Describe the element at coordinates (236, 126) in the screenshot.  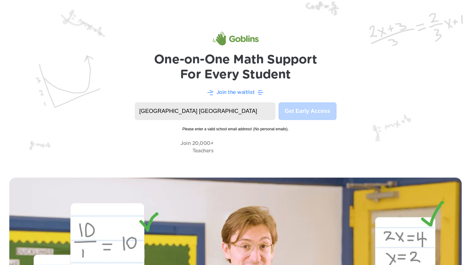
I see `span: Please enter a valid school email address! (No personal emails).` at that location.